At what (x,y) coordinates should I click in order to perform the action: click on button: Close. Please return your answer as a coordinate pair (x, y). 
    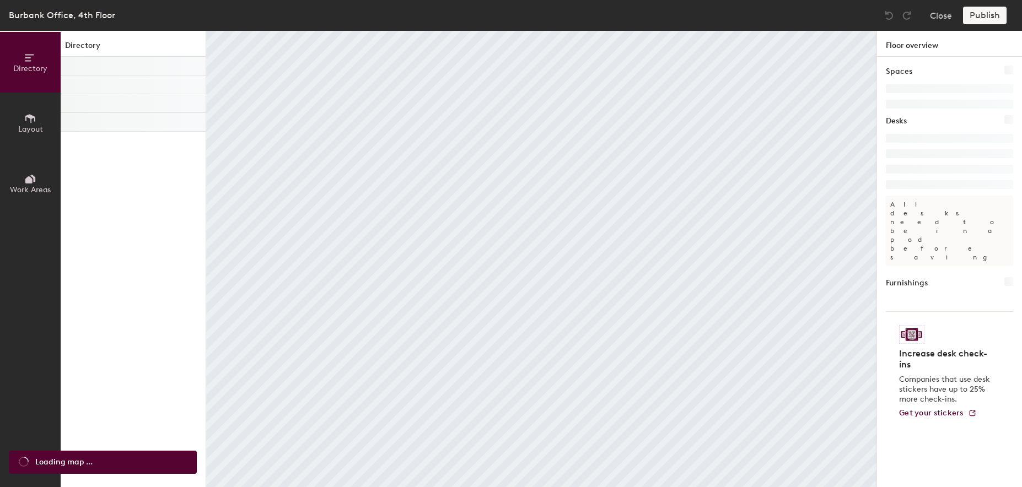
    Looking at the image, I should click on (941, 15).